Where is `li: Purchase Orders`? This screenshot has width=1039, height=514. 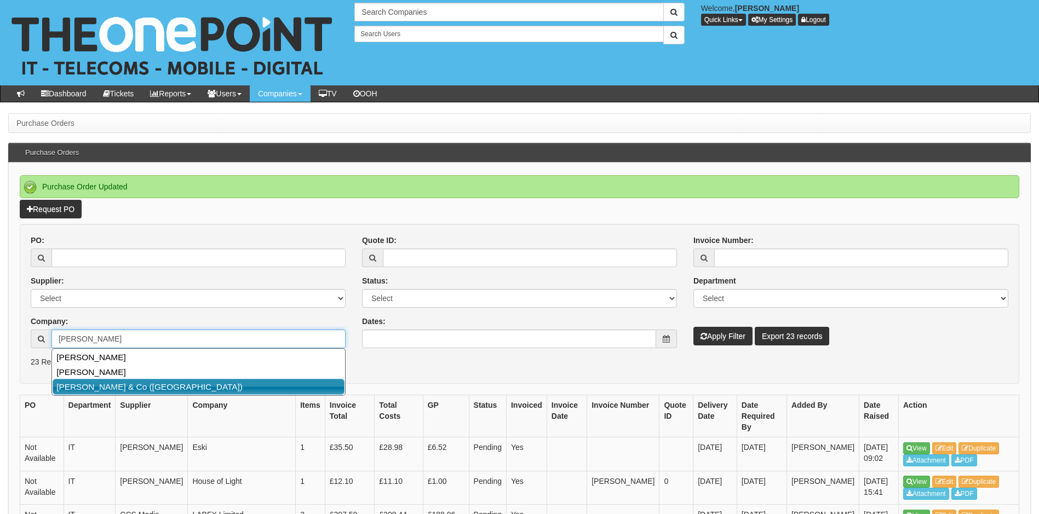 li: Purchase Orders is located at coordinates (45, 123).